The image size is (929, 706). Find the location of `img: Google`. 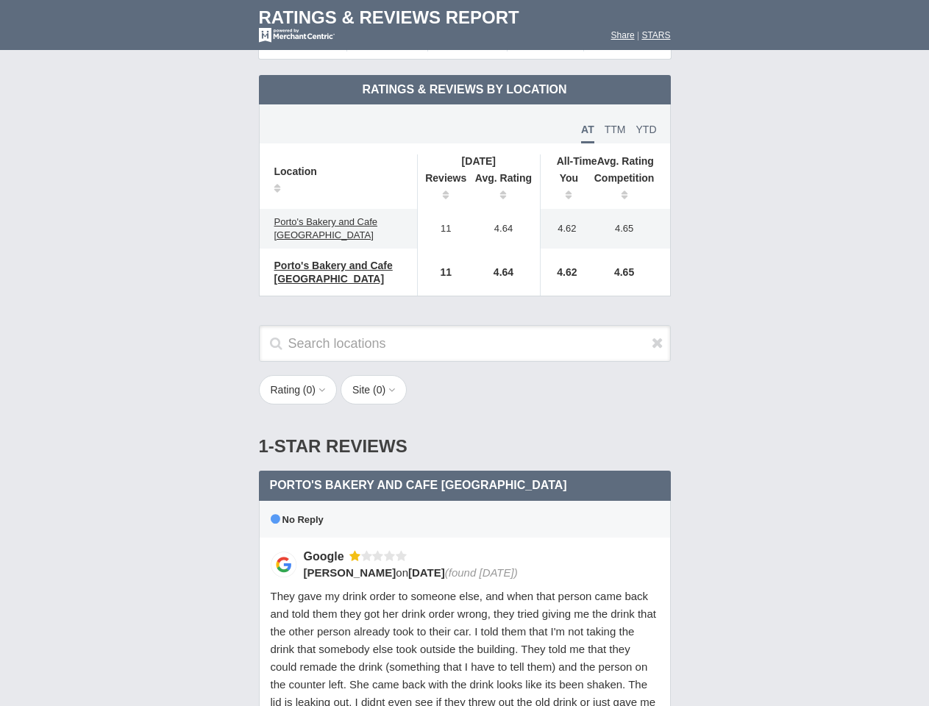

img: Google is located at coordinates (283, 564).